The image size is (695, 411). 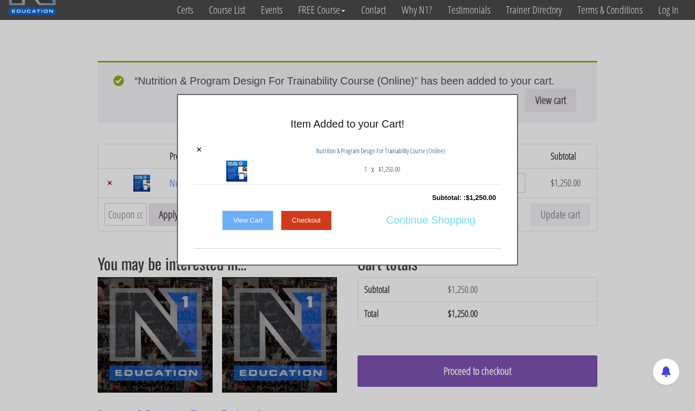 What do you see at coordinates (248, 220) in the screenshot?
I see `a: View Cart` at bounding box center [248, 220].